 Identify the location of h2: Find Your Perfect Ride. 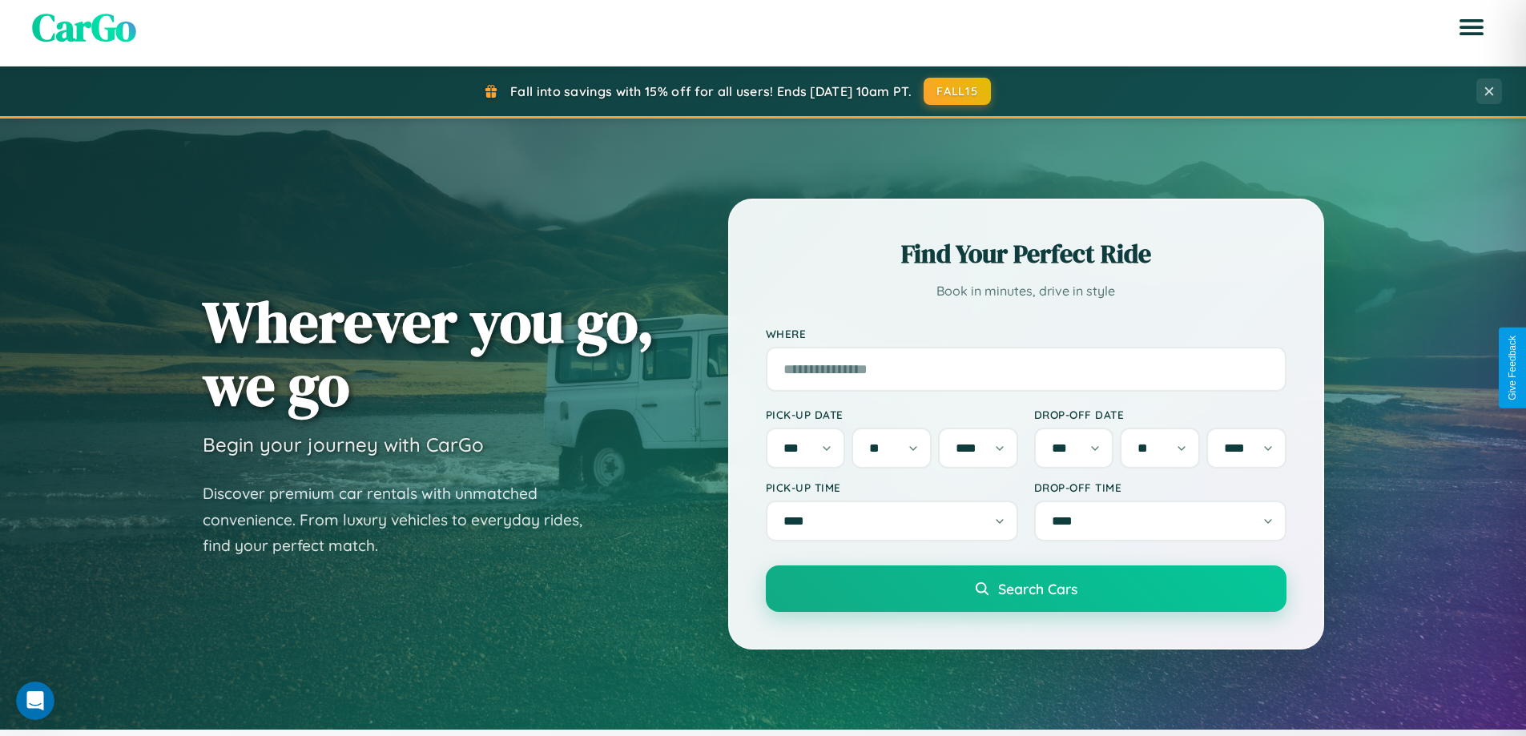
(1026, 254).